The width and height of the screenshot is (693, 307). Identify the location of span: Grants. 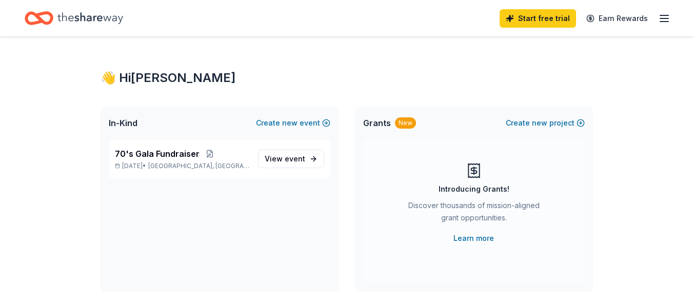
(377, 123).